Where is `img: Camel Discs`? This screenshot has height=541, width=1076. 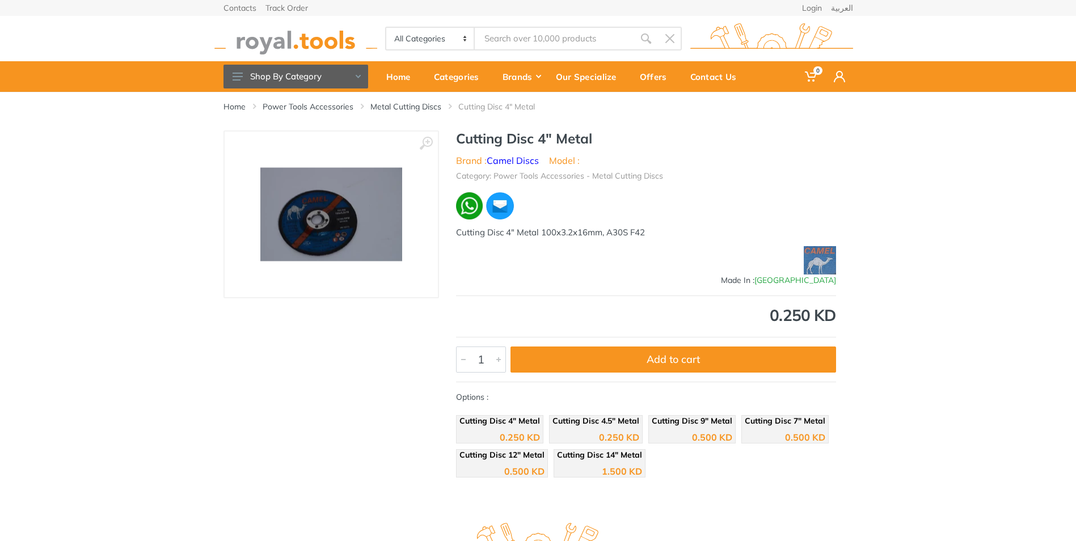
img: Camel Discs is located at coordinates (820, 260).